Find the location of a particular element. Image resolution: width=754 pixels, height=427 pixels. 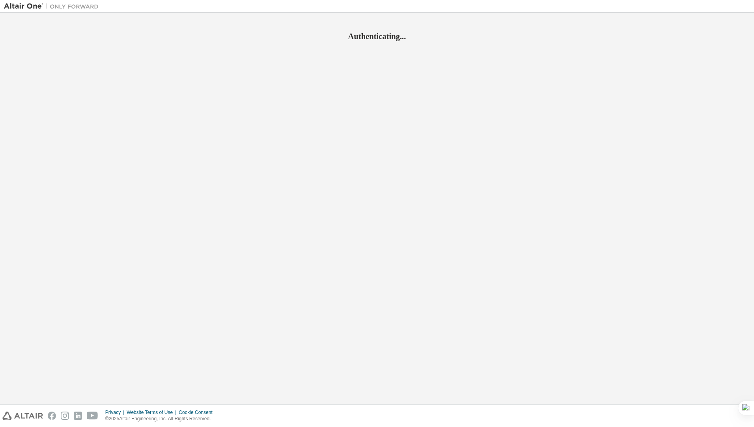

h2: Authenticating... is located at coordinates (377, 36).